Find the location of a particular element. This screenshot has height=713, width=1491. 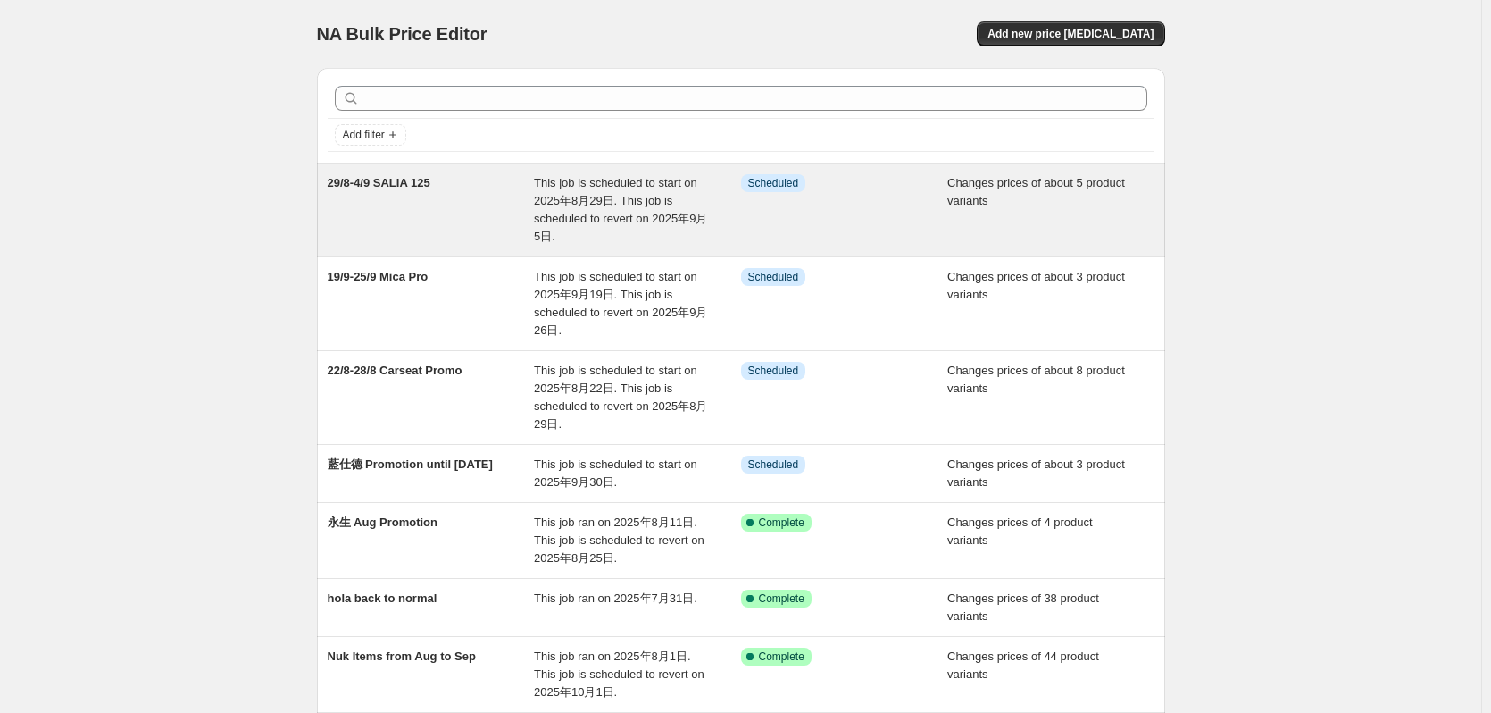

span: Changes prices of 4 product variants is located at coordinates (1020, 530).